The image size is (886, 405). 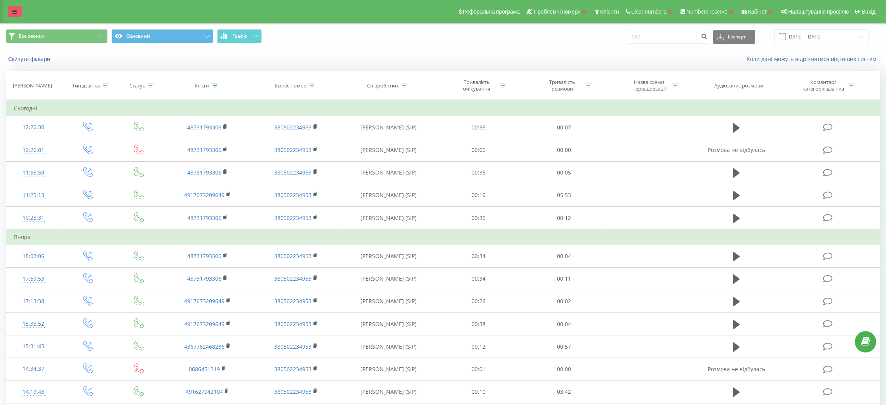 What do you see at coordinates (239, 36) in the screenshot?
I see `button: Графік` at bounding box center [239, 36].